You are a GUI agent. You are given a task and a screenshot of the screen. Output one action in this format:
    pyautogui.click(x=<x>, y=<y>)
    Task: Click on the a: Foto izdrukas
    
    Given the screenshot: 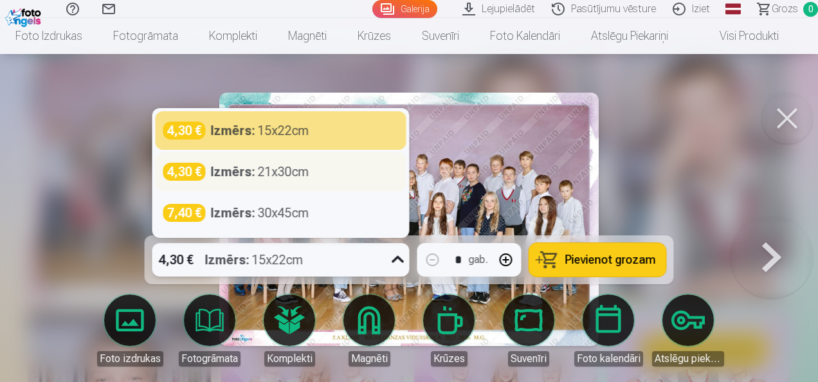 What is the action you would take?
    pyautogui.click(x=130, y=331)
    